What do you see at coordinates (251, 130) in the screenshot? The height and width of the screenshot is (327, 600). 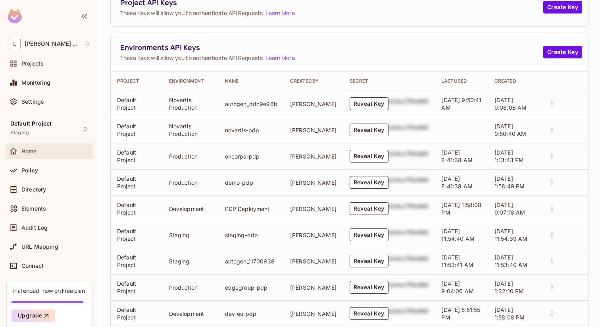 I see `td: novartis-pdp` at bounding box center [251, 130].